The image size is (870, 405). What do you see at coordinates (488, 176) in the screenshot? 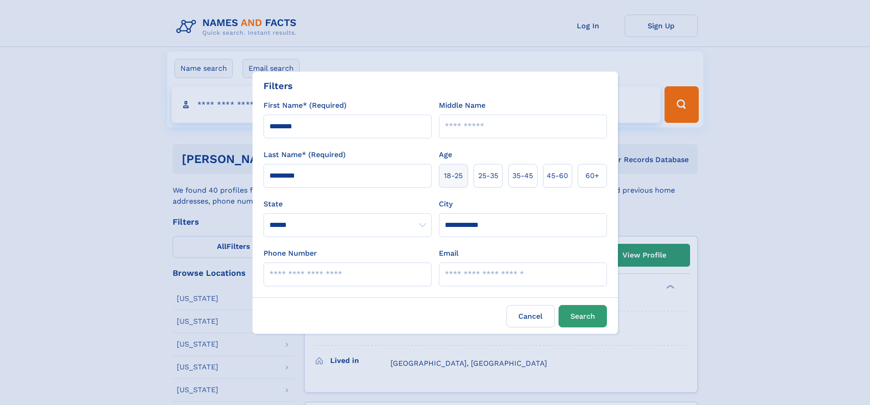
I see `span: 25‑35` at bounding box center [488, 176].